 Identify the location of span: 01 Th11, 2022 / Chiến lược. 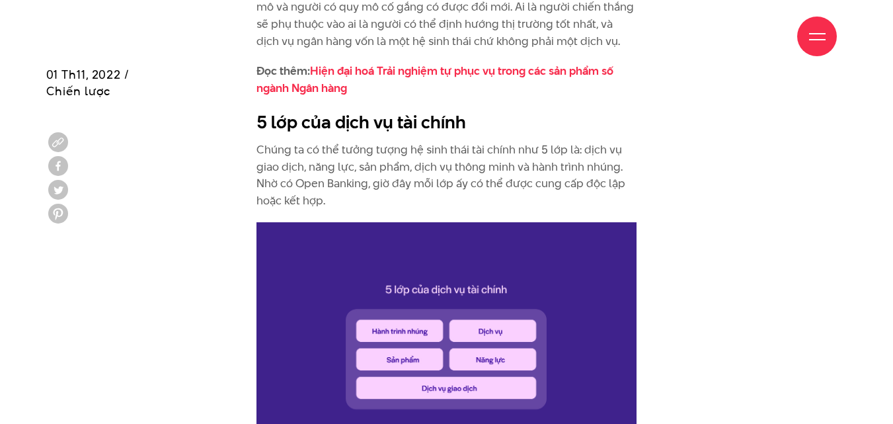
(88, 83).